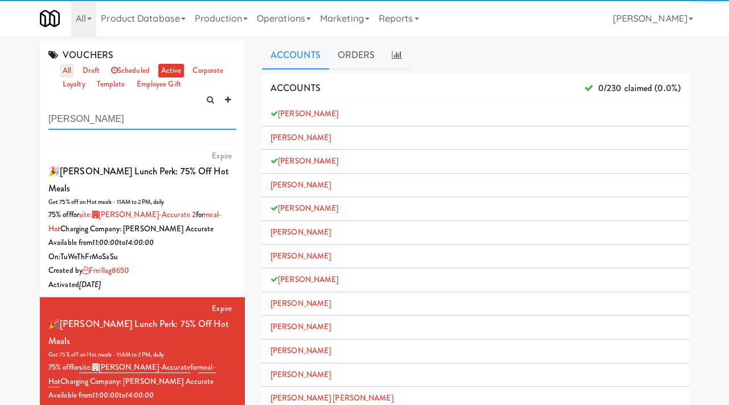 This screenshot has width=729, height=405. I want to click on span: Su, so click(114, 256).